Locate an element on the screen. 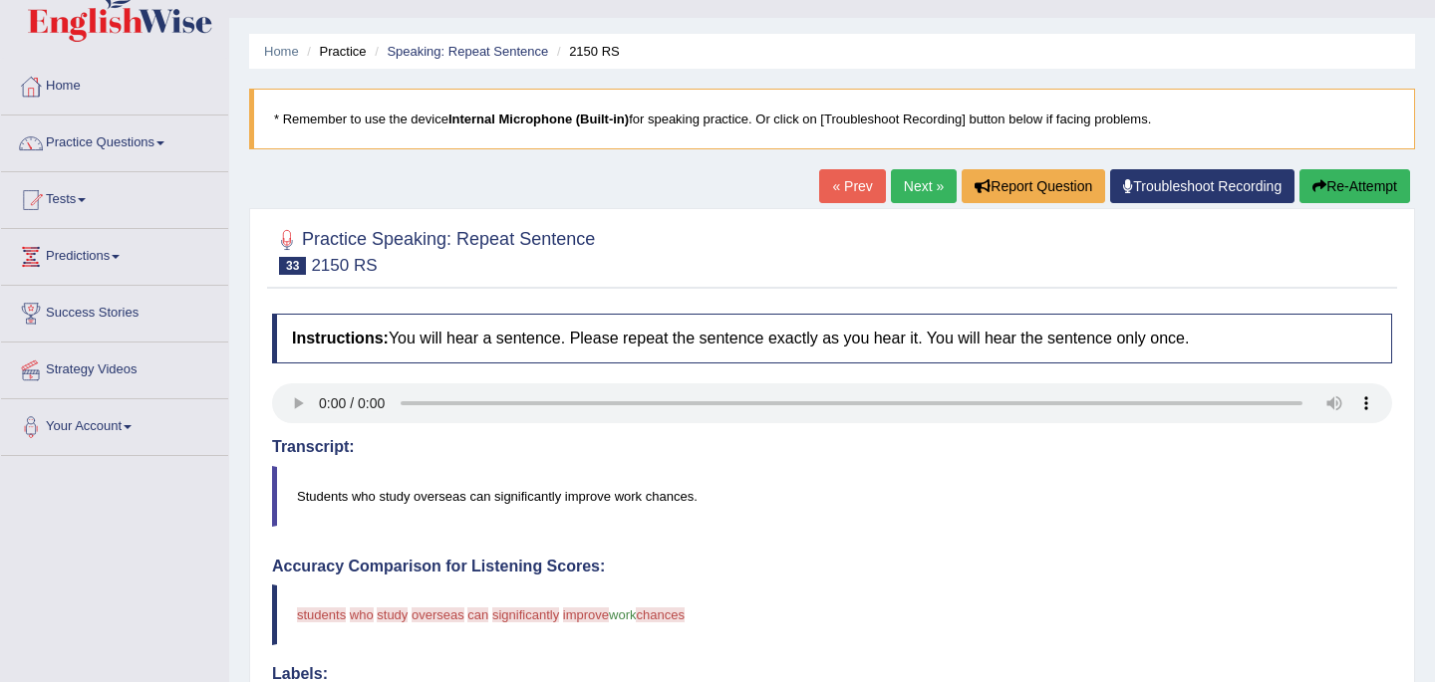 This screenshot has height=682, width=1435. span: overseas is located at coordinates (437, 615).